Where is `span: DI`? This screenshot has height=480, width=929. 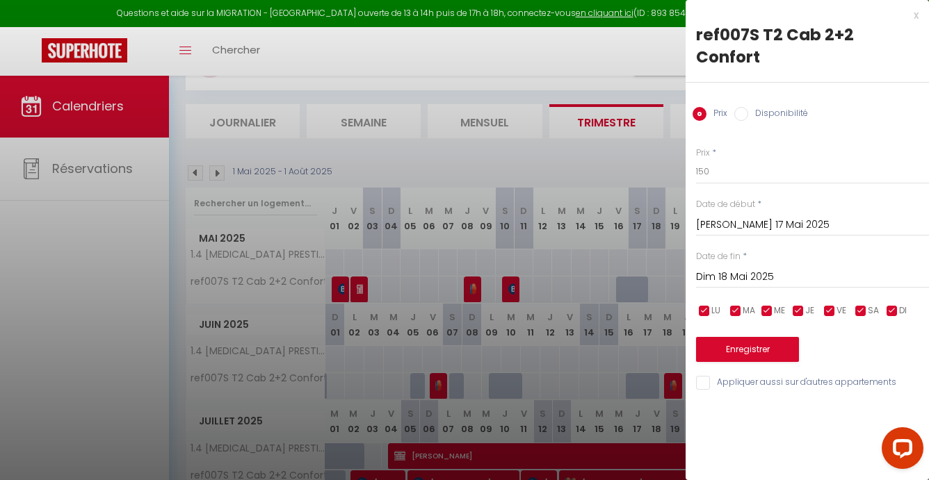
span: DI is located at coordinates (902, 311).